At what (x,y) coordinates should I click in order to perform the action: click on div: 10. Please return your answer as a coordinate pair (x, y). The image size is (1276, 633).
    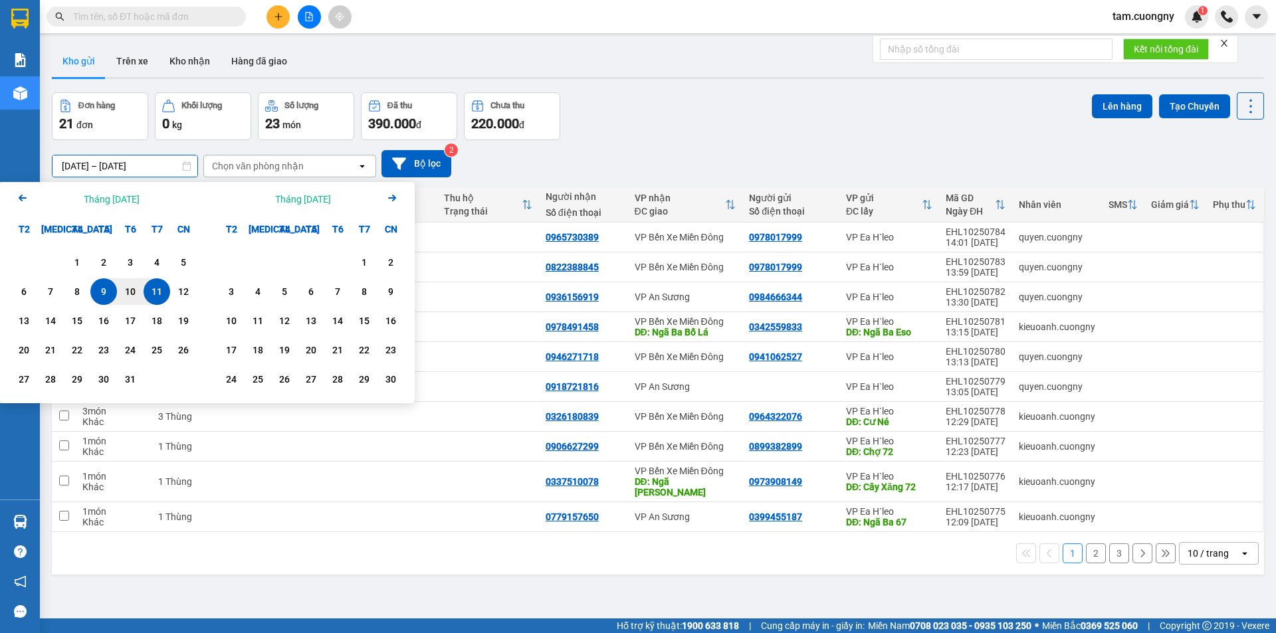
    Looking at the image, I should click on (231, 321).